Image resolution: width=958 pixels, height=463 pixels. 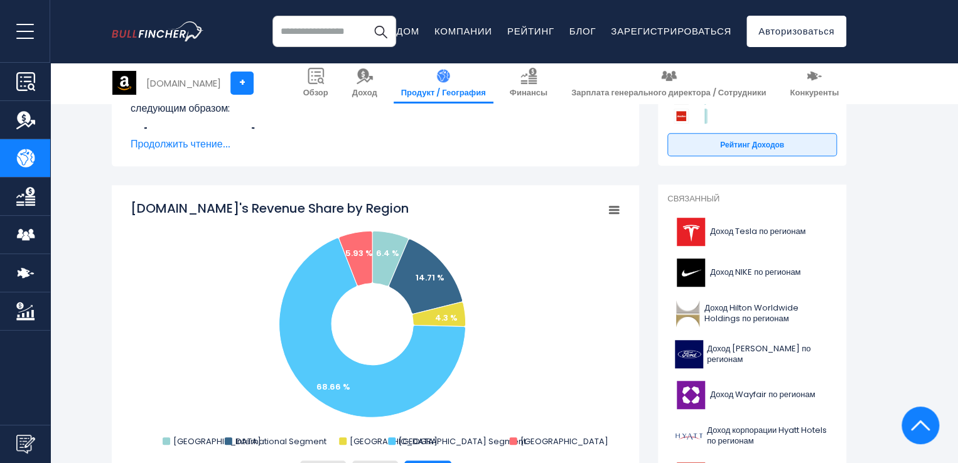 I want to click on font: Обзор, so click(x=316, y=92).